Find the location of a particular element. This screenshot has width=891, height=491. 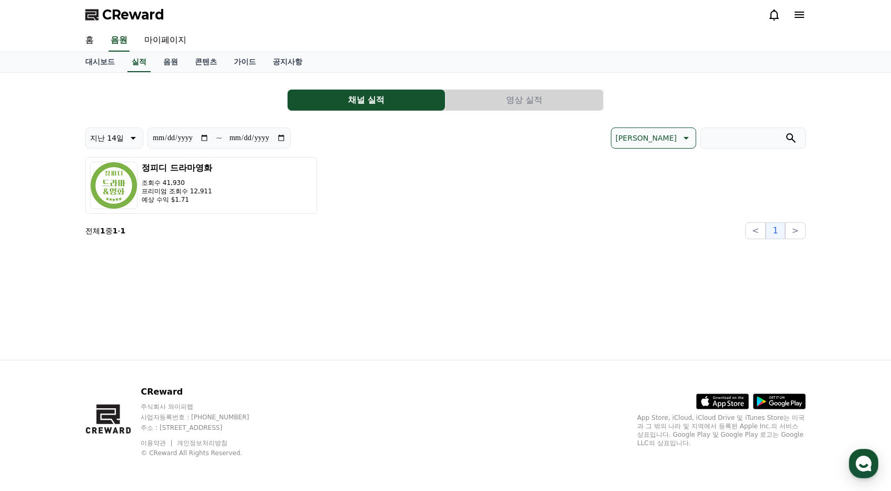

p: App Store, iCloud, iCloud Drive 및 iTunes Store는 미국과 그 밖의 나라 및 지역에서 등록된 Apple Inc.의 서비스 상표입니다. Goo... is located at coordinates (721, 430).